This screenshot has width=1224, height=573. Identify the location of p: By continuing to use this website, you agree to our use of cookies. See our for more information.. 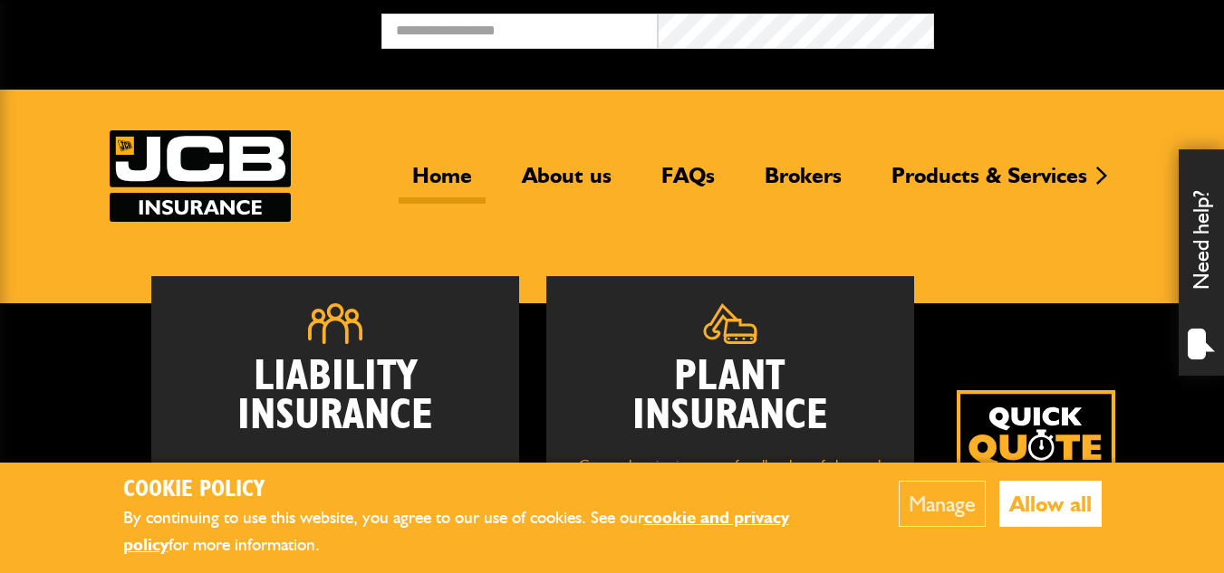
(483, 532).